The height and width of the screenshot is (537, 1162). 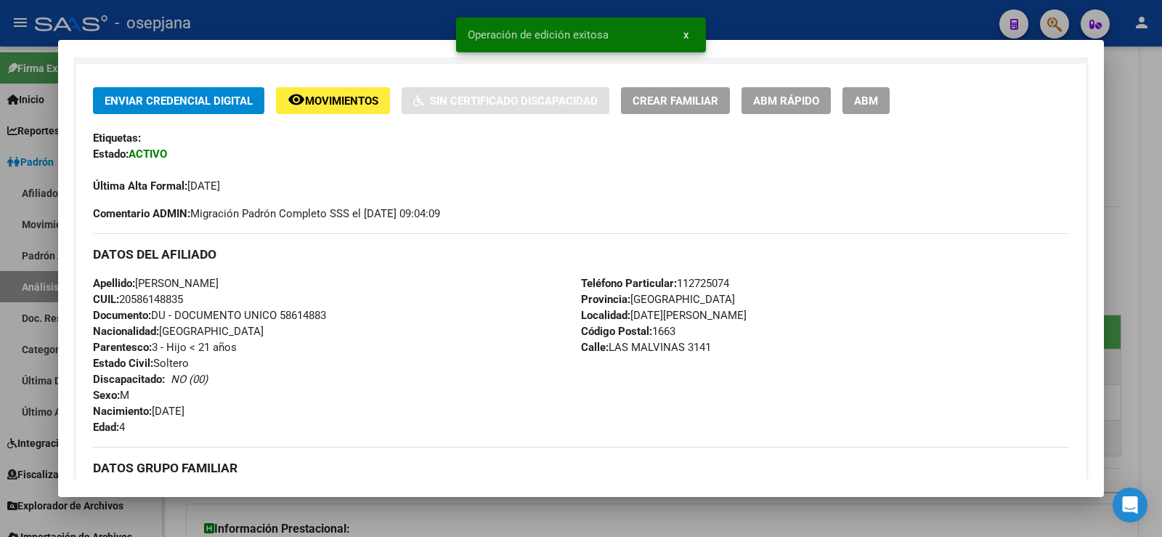 What do you see at coordinates (866, 100) in the screenshot?
I see `button: ABM` at bounding box center [866, 100].